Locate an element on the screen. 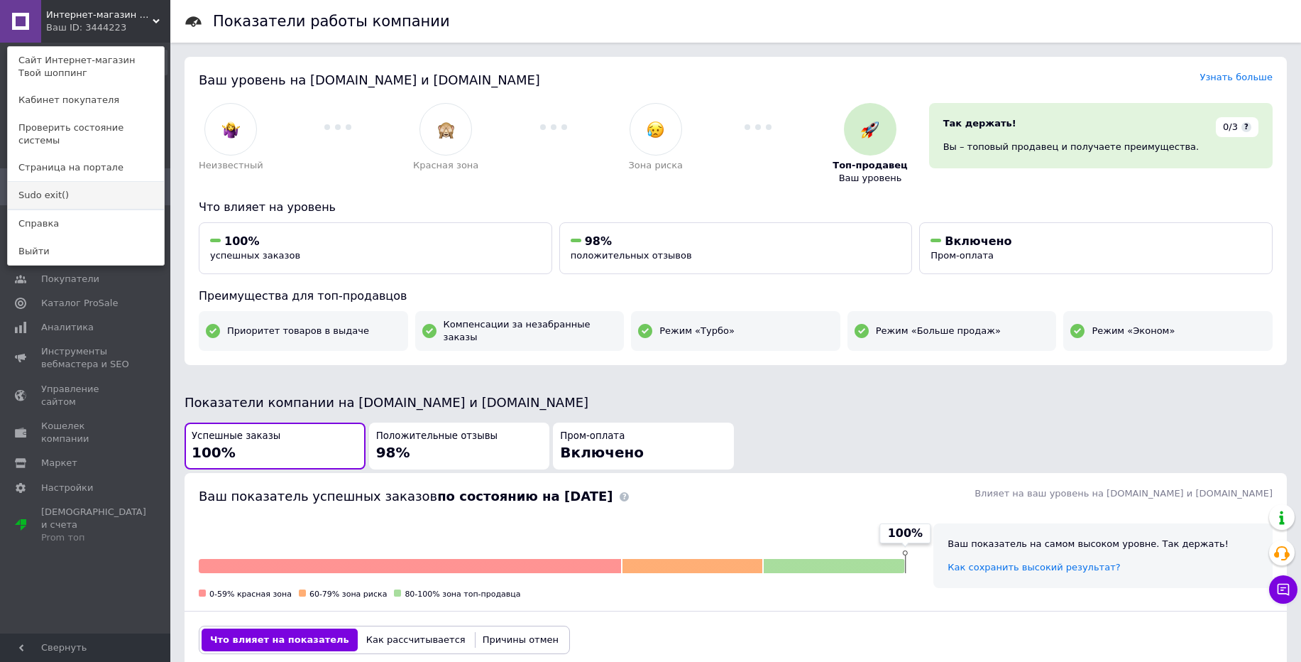 Image resolution: width=1301 pixels, height=662 pixels. span: Маркет is located at coordinates (59, 463).